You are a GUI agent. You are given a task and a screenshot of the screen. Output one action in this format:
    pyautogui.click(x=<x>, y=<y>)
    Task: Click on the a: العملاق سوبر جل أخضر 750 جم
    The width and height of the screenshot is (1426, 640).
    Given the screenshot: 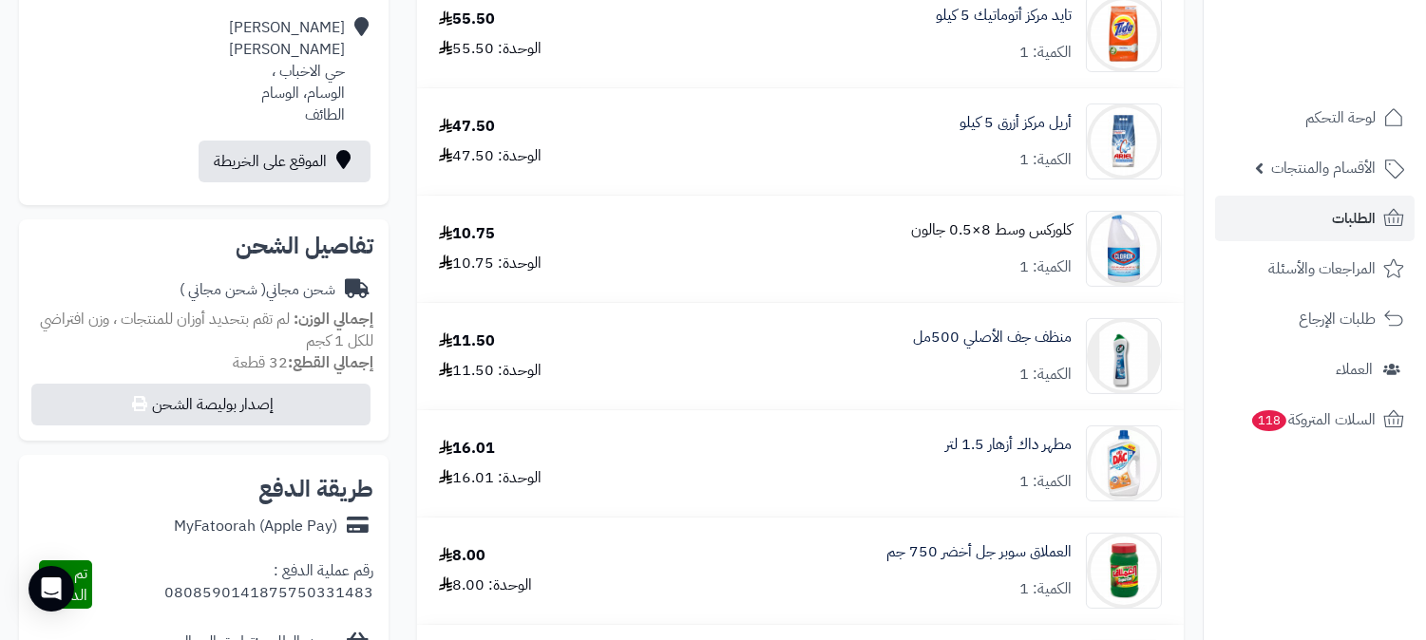 What is the action you would take?
    pyautogui.click(x=978, y=552)
    